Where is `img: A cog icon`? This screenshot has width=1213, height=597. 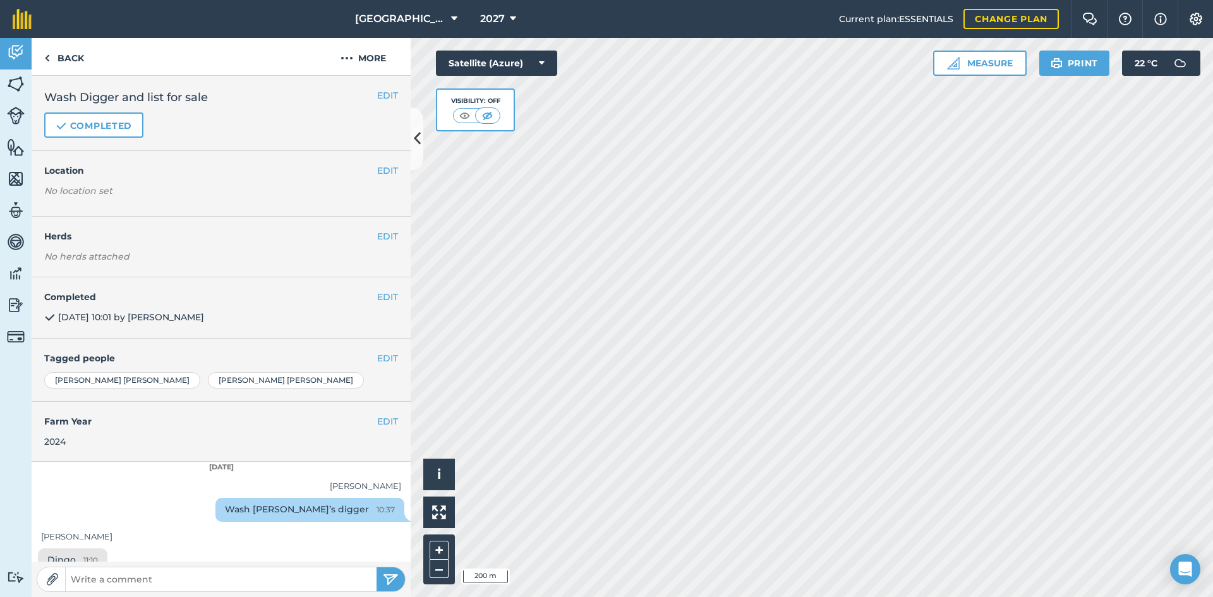
img: A cog icon is located at coordinates (1196, 19).